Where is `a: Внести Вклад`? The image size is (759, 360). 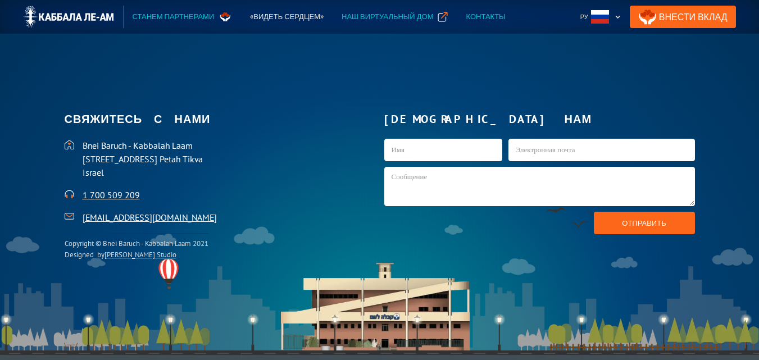
a: Внести Вклад is located at coordinates (683, 17).